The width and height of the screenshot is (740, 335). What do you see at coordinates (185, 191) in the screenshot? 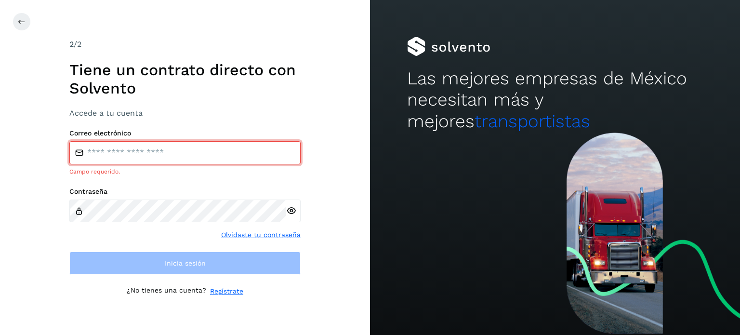
I see `label: Contraseña` at bounding box center [185, 191].